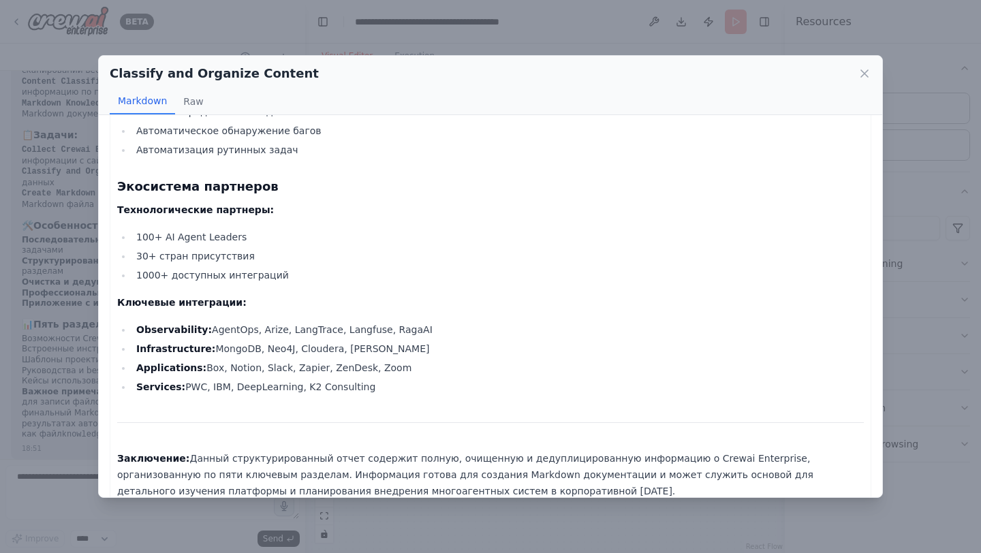  Describe the element at coordinates (182, 303) in the screenshot. I see `strong: Ключевые интеграции:` at that location.